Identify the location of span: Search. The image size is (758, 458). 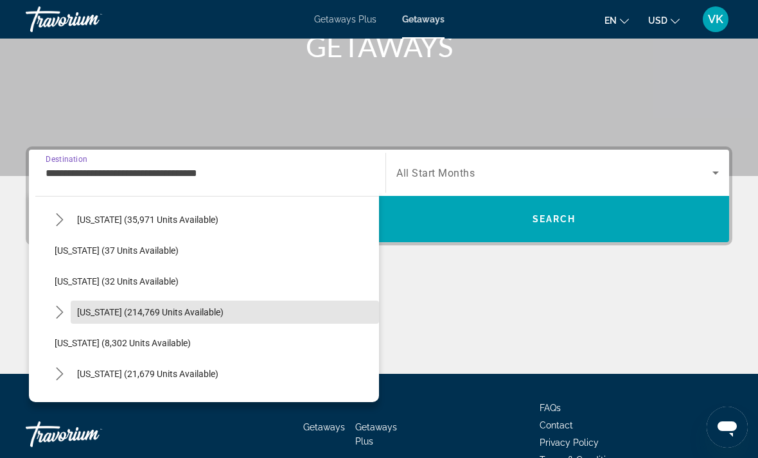
(554, 219).